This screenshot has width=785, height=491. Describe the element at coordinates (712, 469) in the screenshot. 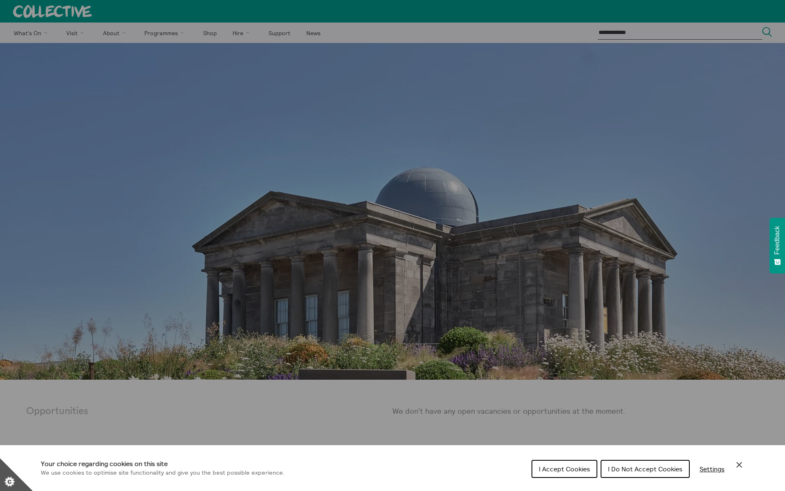

I see `button: Settings` at that location.